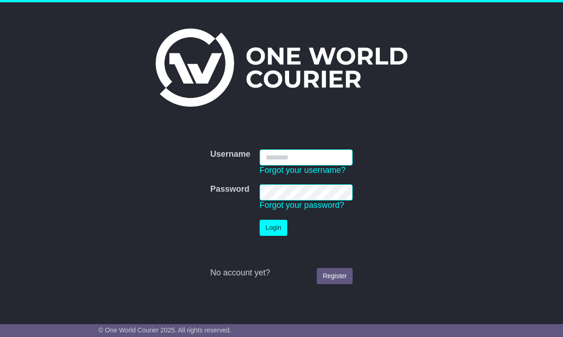 The width and height of the screenshot is (563, 337). I want to click on label: Username, so click(230, 155).